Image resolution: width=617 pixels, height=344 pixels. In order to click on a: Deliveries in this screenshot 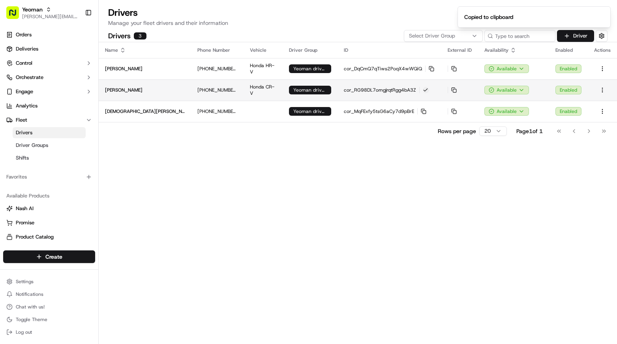, I will do `click(49, 49)`.